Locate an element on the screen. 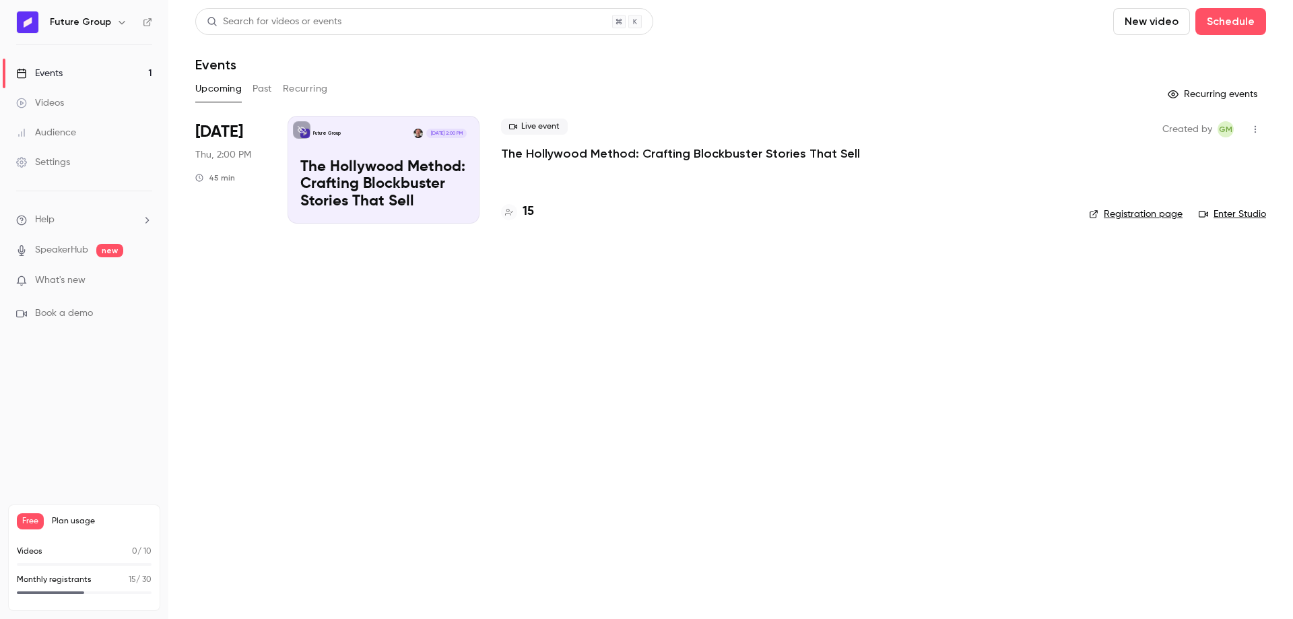 The width and height of the screenshot is (1293, 619). span: Free is located at coordinates (30, 521).